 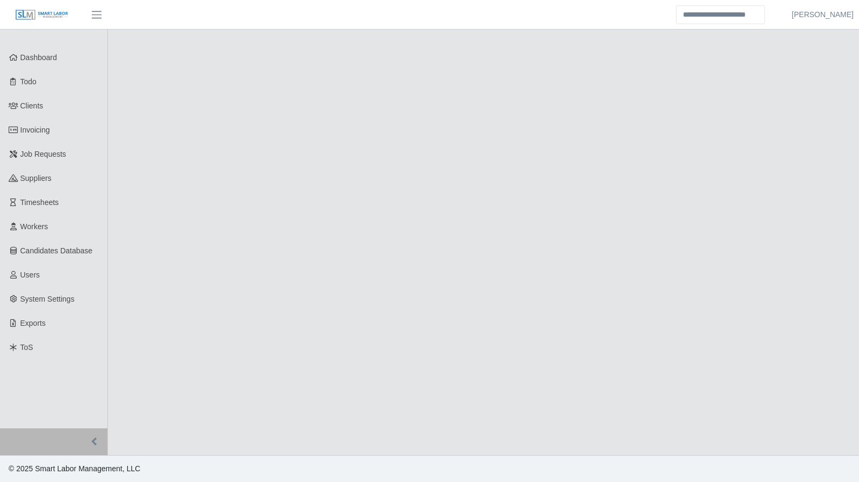 I want to click on span: Users, so click(x=30, y=275).